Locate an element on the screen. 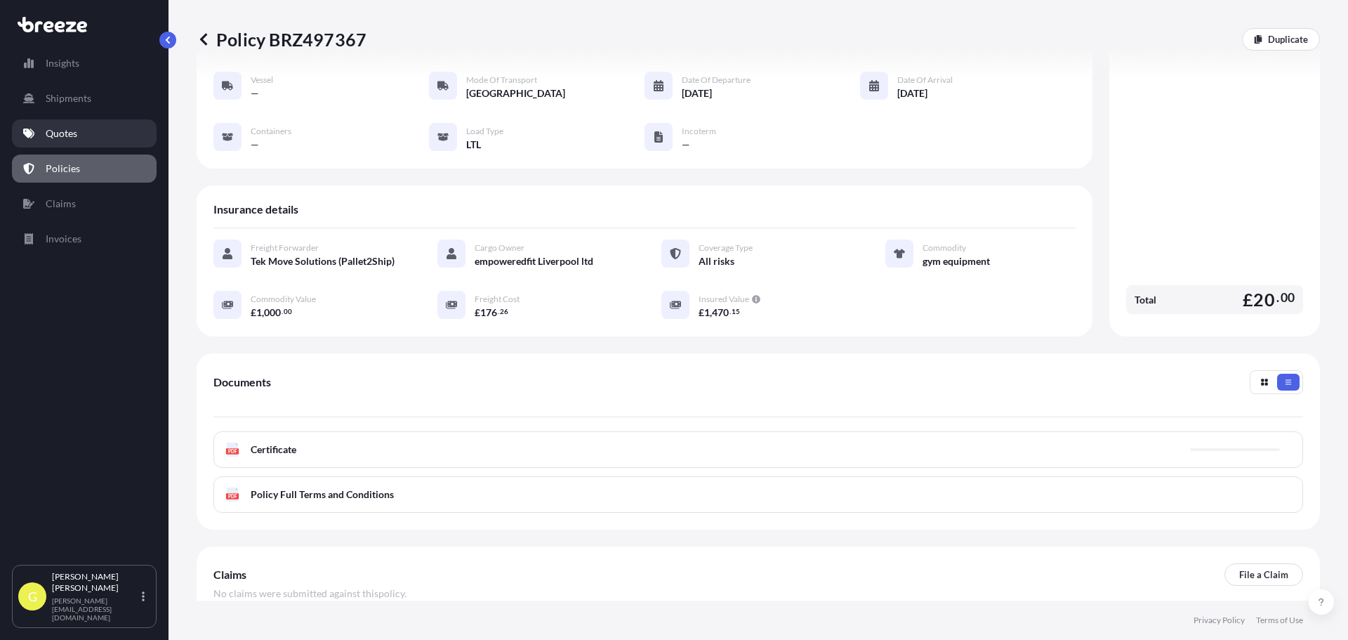 This screenshot has height=640, width=1348. span: Containers is located at coordinates (271, 131).